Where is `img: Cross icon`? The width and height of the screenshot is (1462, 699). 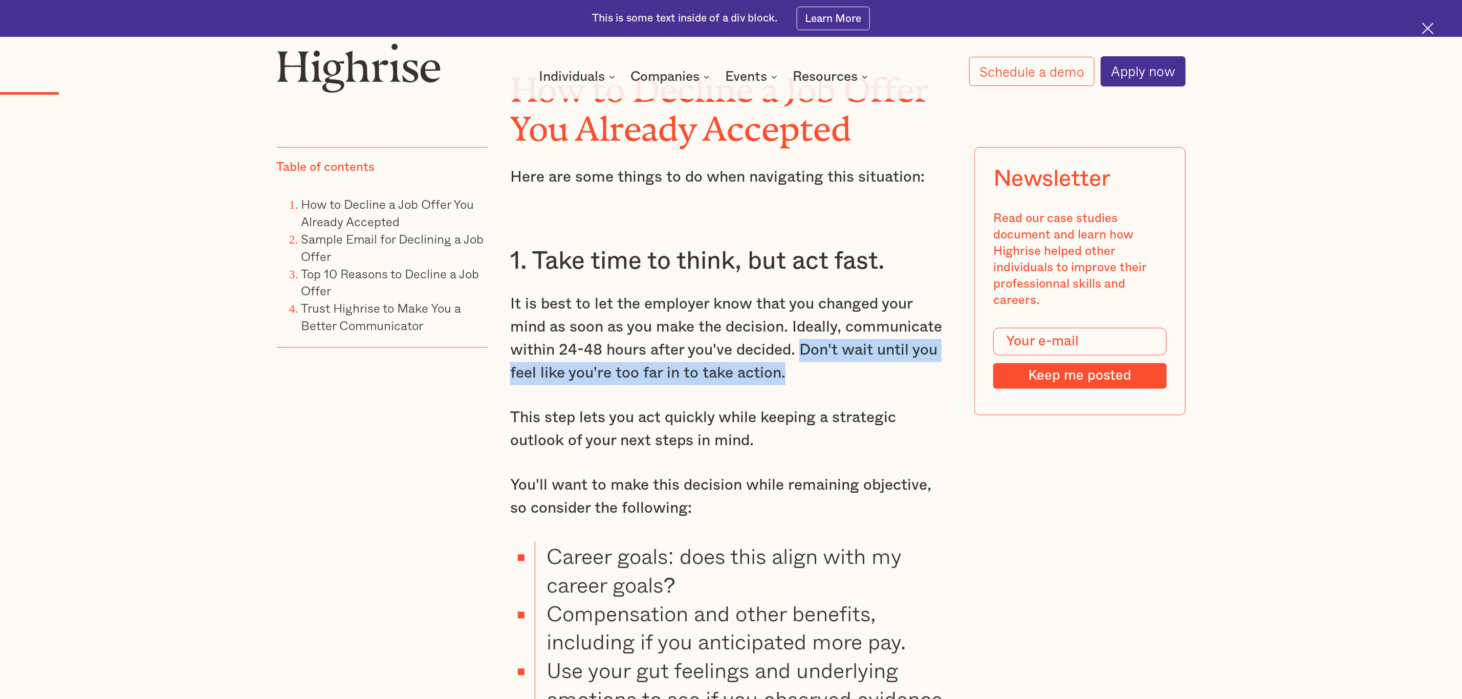 img: Cross icon is located at coordinates (1428, 28).